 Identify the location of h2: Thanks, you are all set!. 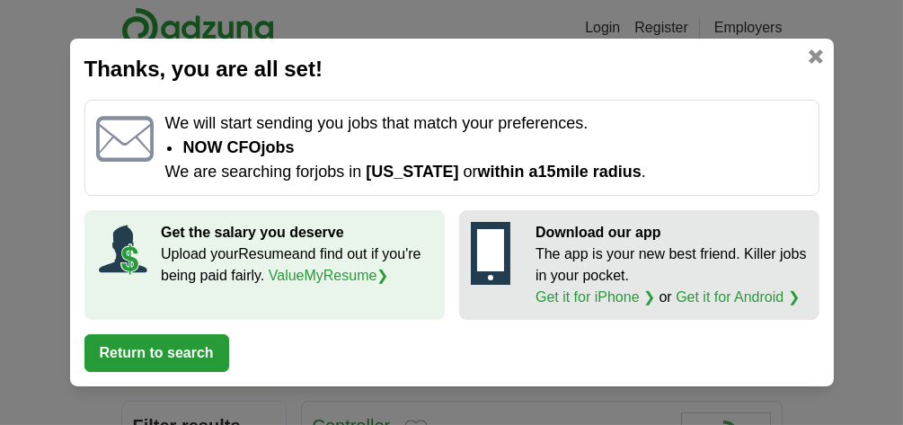
(452, 69).